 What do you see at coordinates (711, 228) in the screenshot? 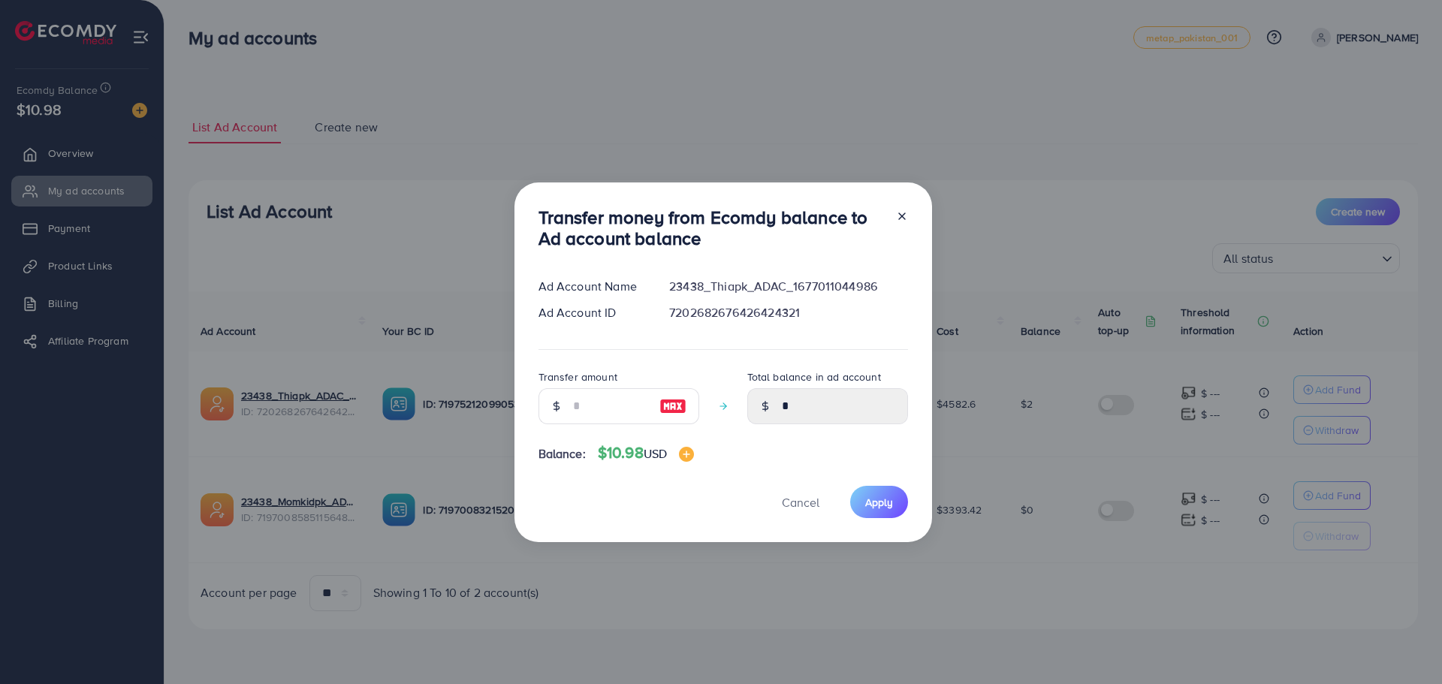
I see `h3: Transfer money from Ecomdy balance to Ad account balance` at bounding box center [711, 228].